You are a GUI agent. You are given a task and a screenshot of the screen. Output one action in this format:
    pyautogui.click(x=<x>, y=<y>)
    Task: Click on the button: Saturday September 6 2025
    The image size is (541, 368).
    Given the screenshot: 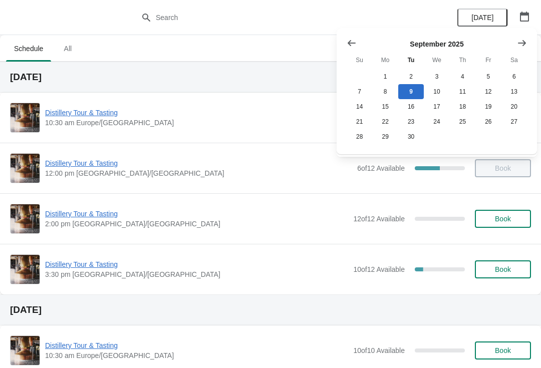 What is the action you would take?
    pyautogui.click(x=514, y=77)
    